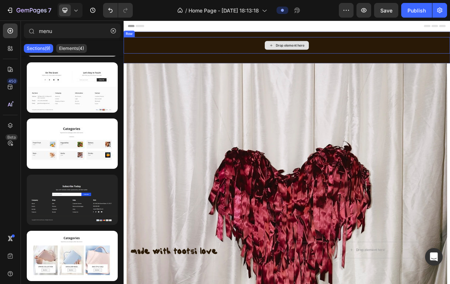 Image resolution: width=450 pixels, height=284 pixels. What do you see at coordinates (50, 10) in the screenshot?
I see `p: 7` at bounding box center [50, 10].